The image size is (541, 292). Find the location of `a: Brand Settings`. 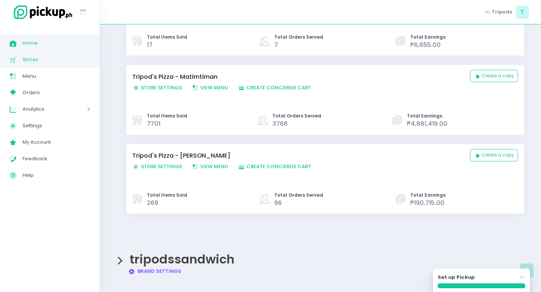

a: Brand Settings is located at coordinates (155, 271).